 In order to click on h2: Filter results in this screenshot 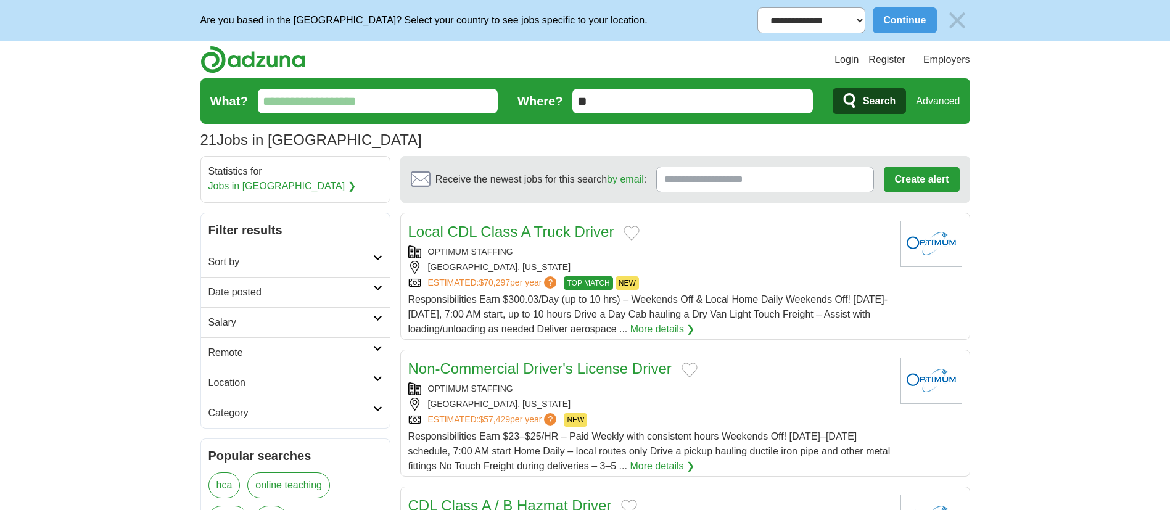, I will do `click(295, 230)`.